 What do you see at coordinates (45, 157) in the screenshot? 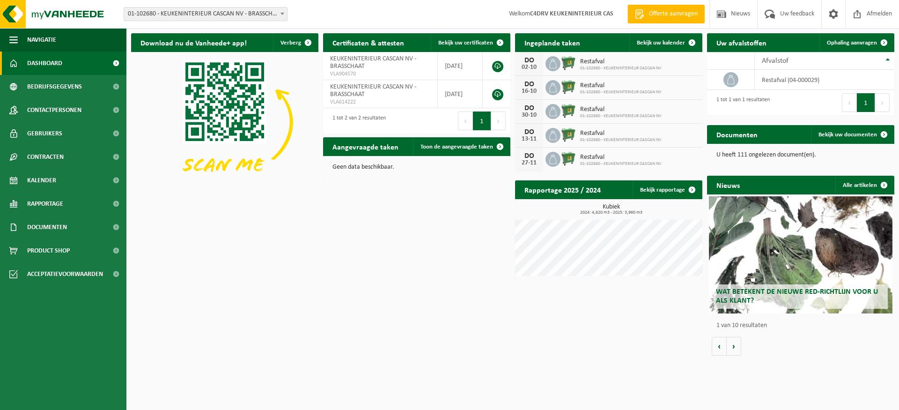
I see `span: Contracten` at bounding box center [45, 157].